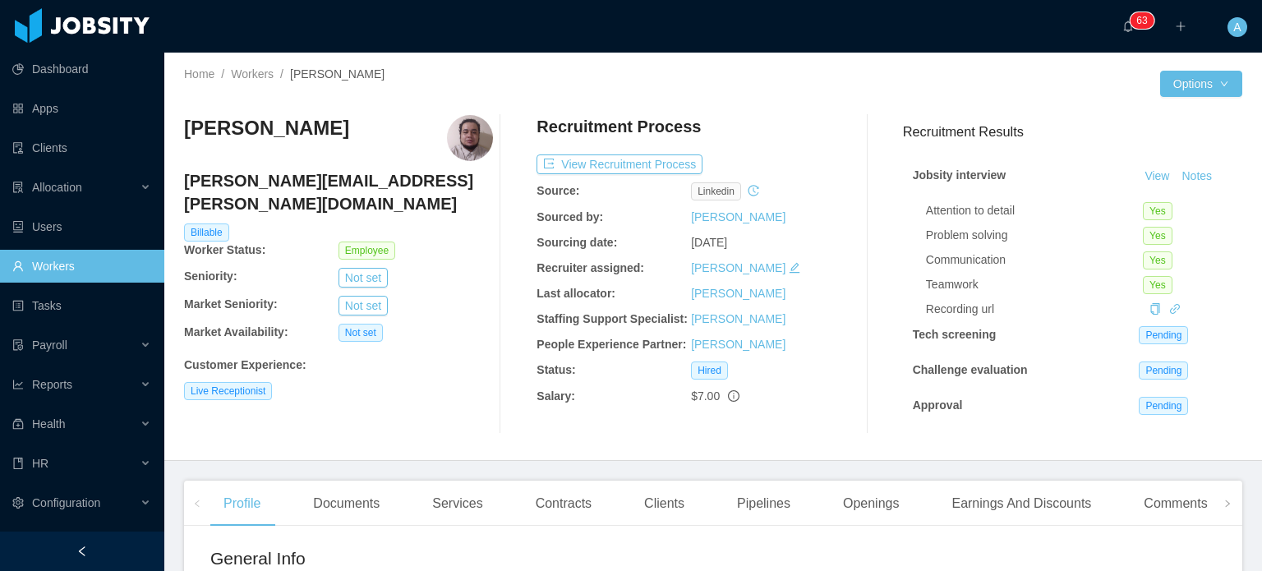 Image resolution: width=1262 pixels, height=571 pixels. What do you see at coordinates (556, 396) in the screenshot?
I see `b: Salary:` at bounding box center [556, 396].